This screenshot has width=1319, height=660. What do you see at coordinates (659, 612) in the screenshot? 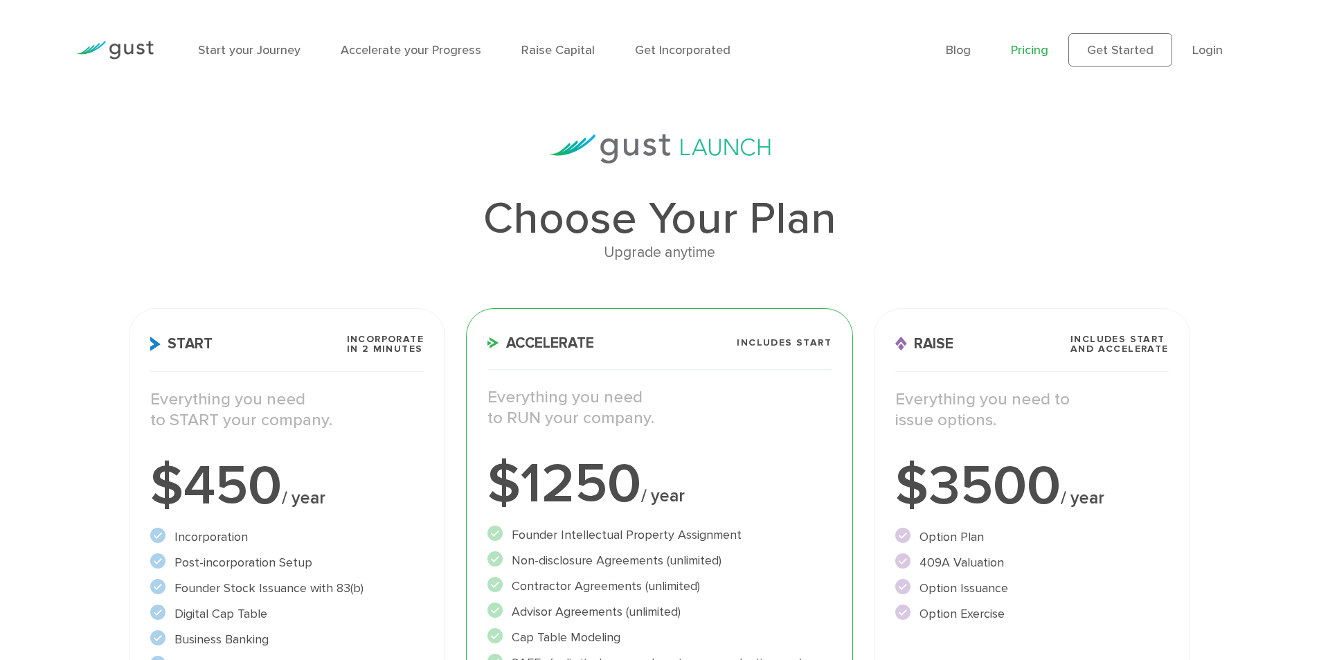
I see `li: Advisor Agreements (unlimited)` at bounding box center [659, 612].